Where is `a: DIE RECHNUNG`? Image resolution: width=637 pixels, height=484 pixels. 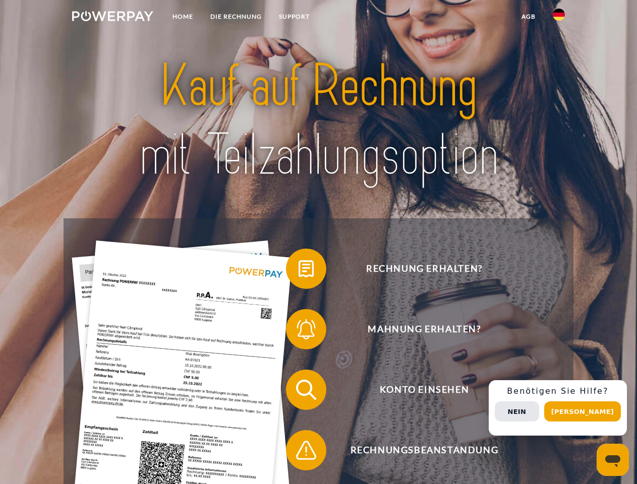
a: DIE RECHNUNG is located at coordinates (236, 17).